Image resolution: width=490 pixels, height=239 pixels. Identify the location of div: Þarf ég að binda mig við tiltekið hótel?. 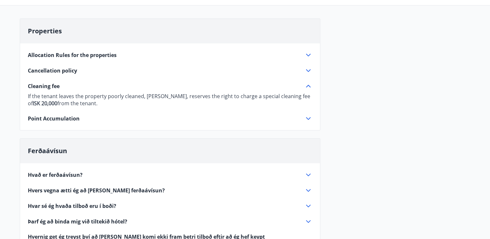
(170, 221).